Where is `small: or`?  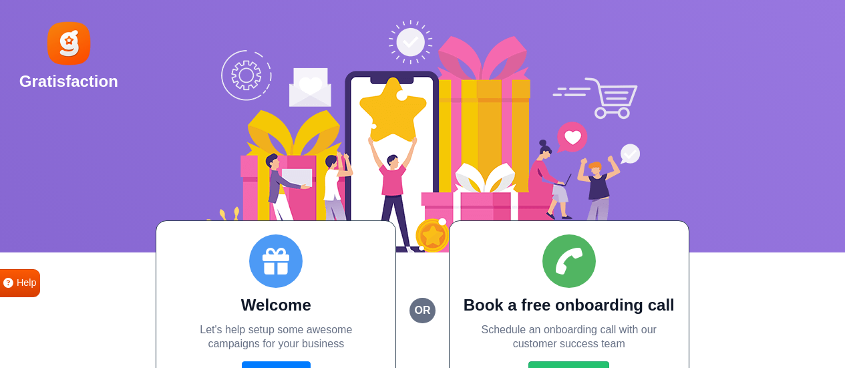
small: or is located at coordinates (422, 311).